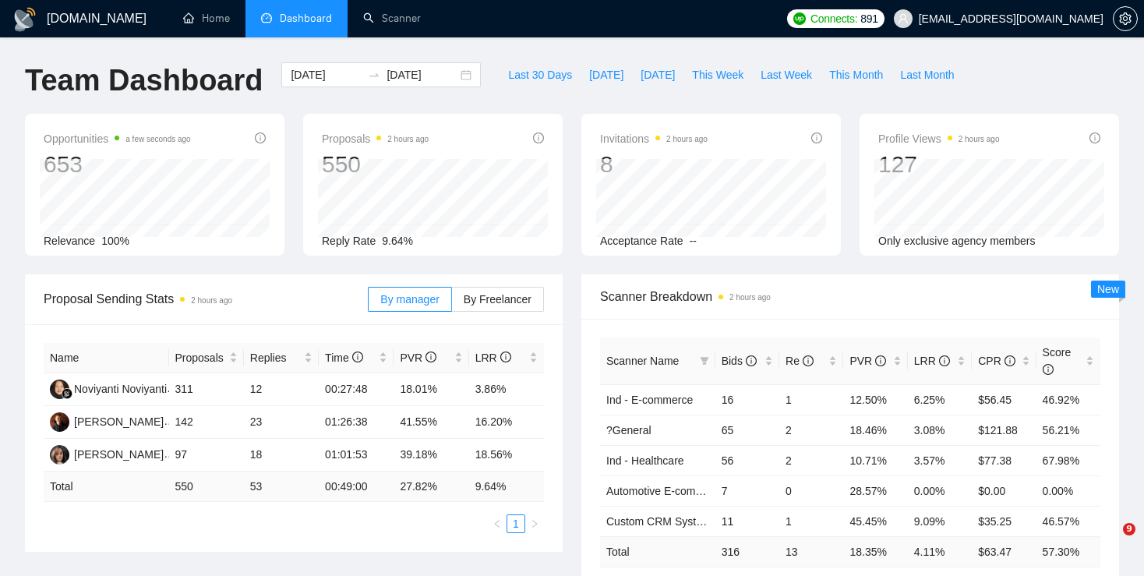 The height and width of the screenshot is (576, 1144). Describe the element at coordinates (344, 358) in the screenshot. I see `span: Time` at that location.